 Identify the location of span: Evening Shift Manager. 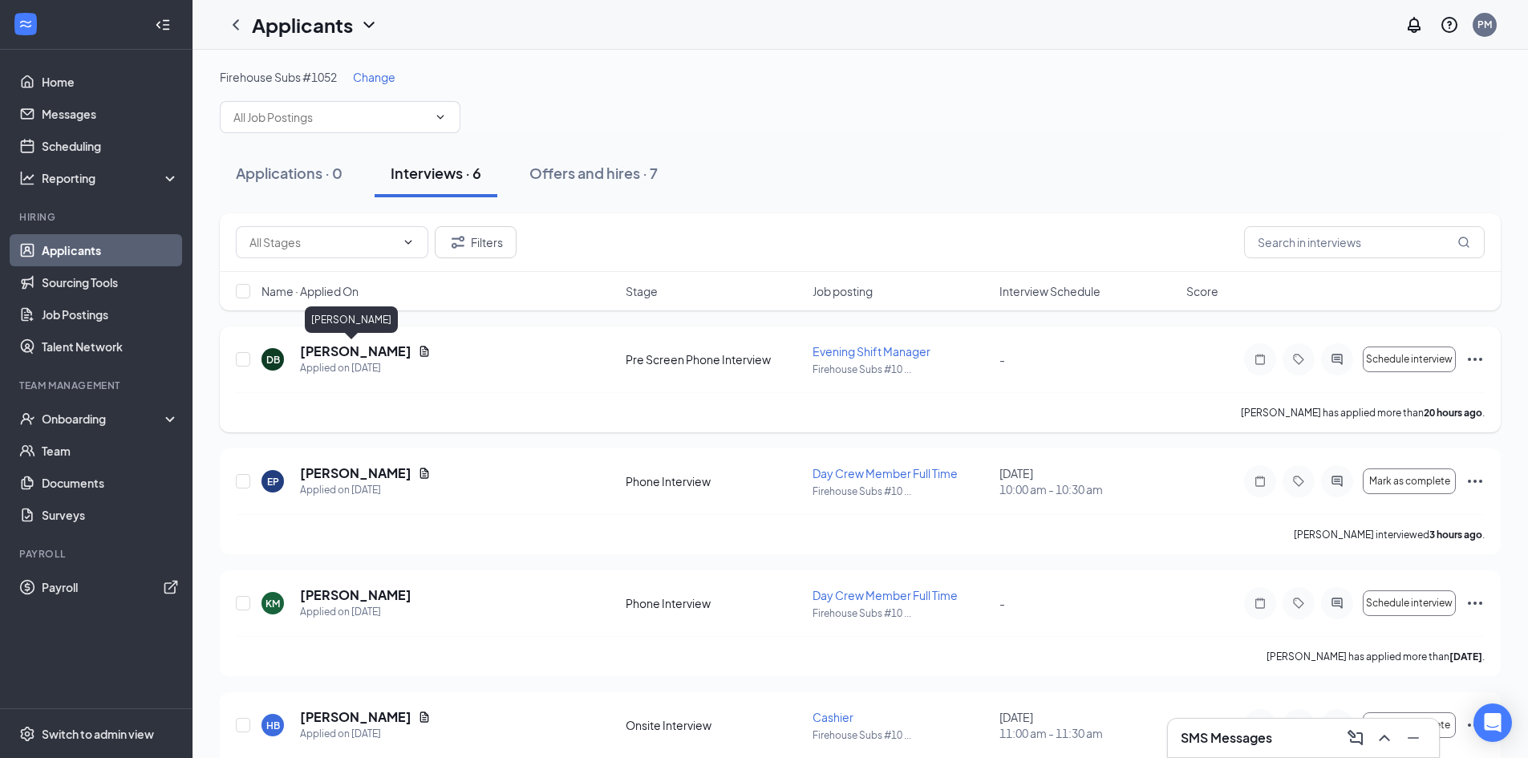
(871, 351).